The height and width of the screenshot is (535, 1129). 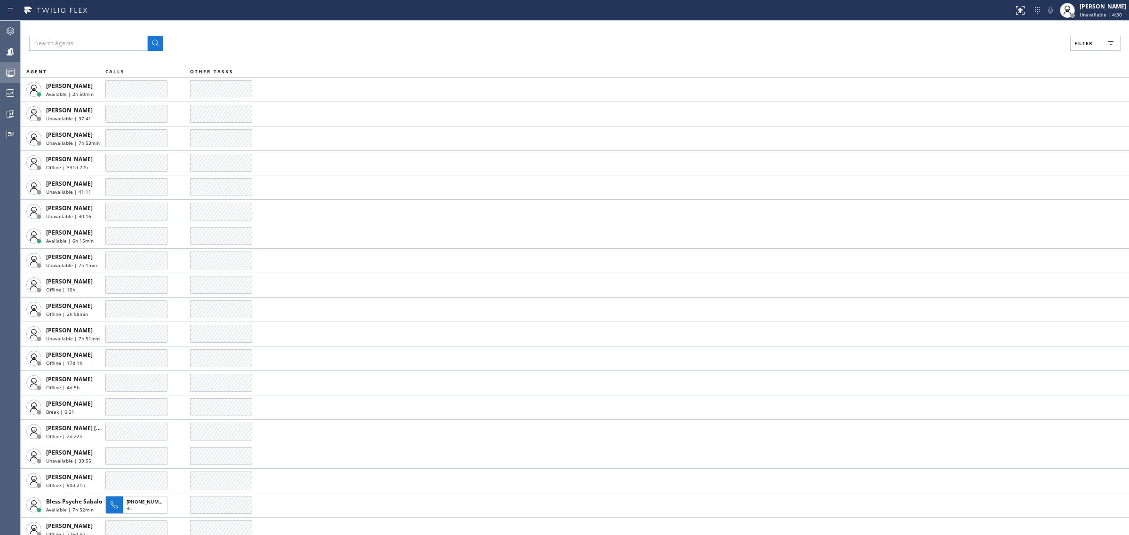 I want to click on span: Unavailable | 30:16, so click(x=69, y=216).